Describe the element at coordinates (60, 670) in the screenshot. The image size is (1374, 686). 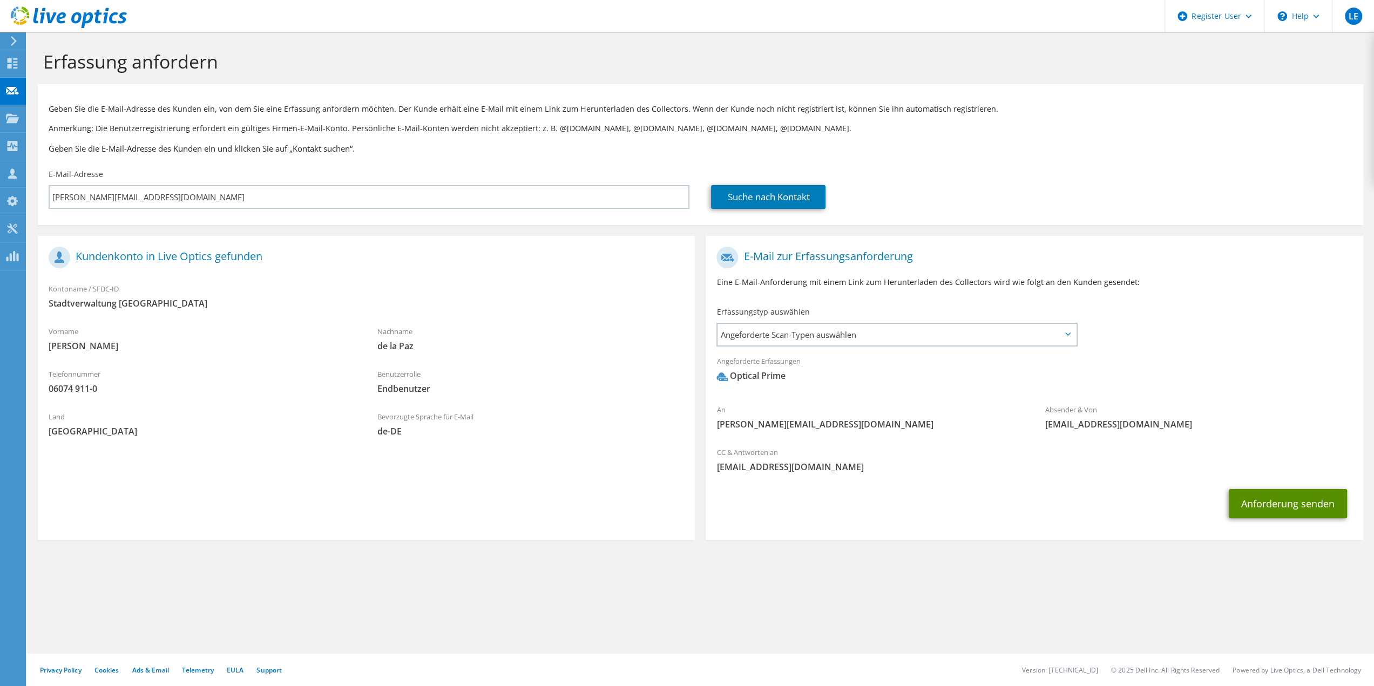
I see `a: Privacy Policy` at that location.